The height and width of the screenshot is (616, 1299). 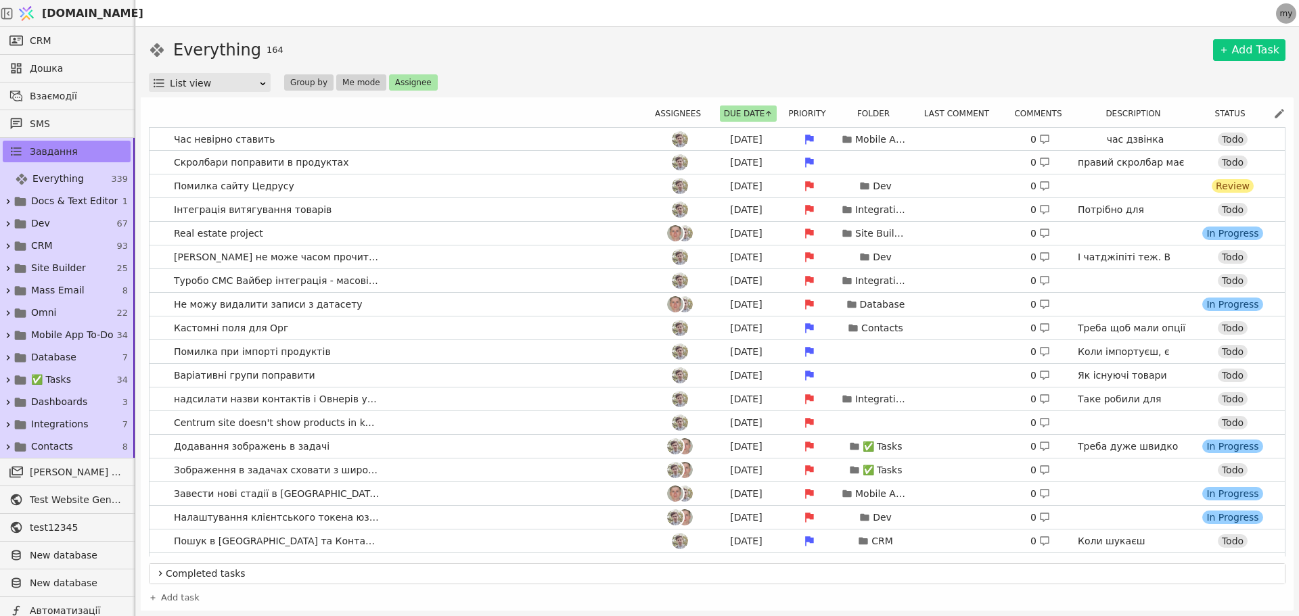 What do you see at coordinates (309, 83) in the screenshot?
I see `button: Group by` at bounding box center [309, 83].